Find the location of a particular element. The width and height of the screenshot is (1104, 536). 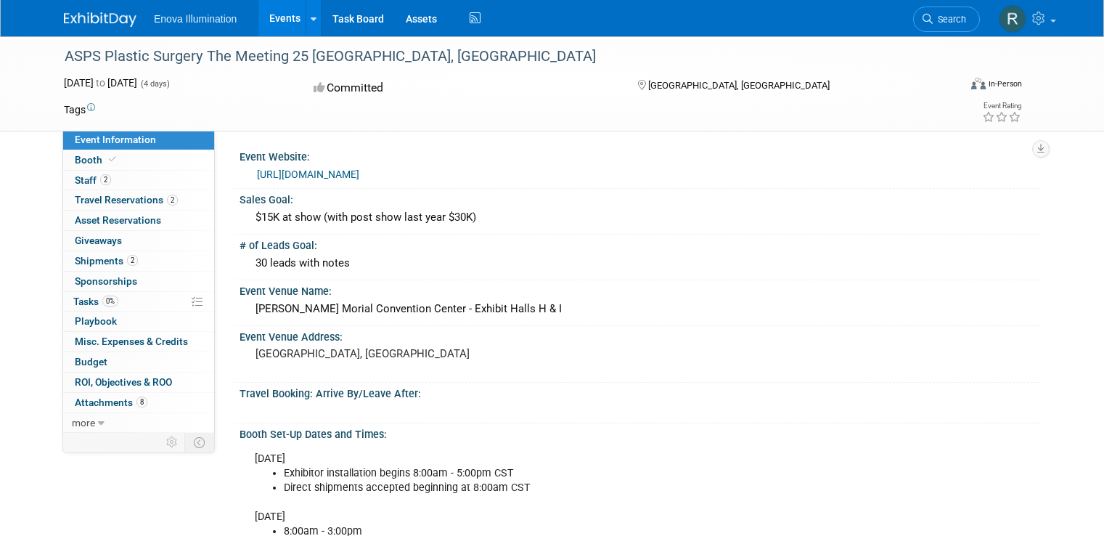

div: Committed is located at coordinates (462, 88).